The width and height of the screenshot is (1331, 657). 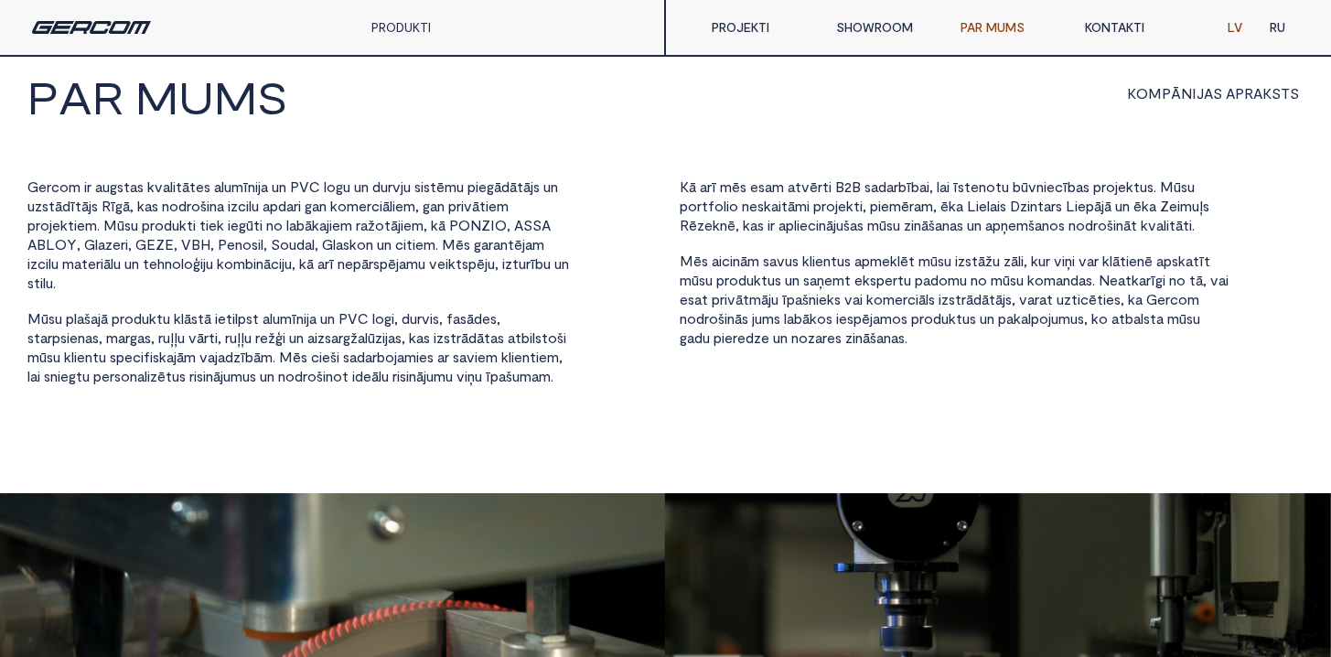 I want to click on span: U, so click(x=196, y=97).